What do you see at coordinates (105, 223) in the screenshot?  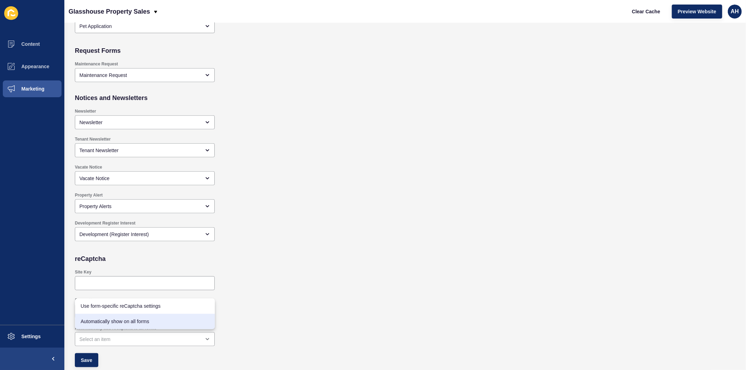 I see `label: Development Register Interest` at bounding box center [105, 223].